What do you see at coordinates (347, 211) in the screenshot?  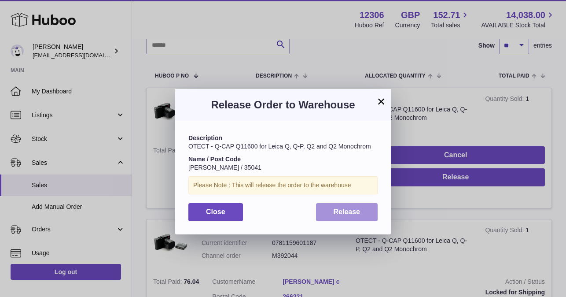 I see `span: Release` at bounding box center [347, 211].